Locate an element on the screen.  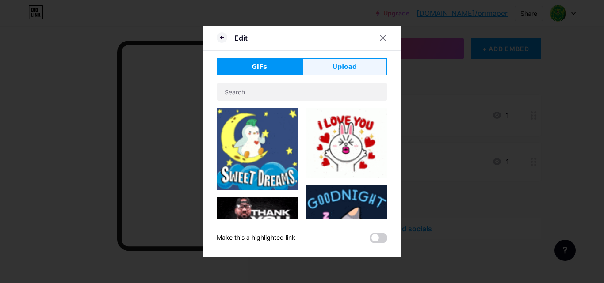
div: Make this a highlighted link is located at coordinates (256, 238).